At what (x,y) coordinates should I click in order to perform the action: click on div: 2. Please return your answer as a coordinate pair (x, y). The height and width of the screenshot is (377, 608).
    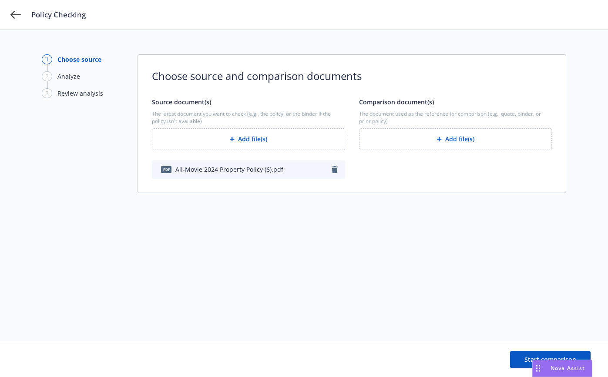
    Looking at the image, I should click on (47, 76).